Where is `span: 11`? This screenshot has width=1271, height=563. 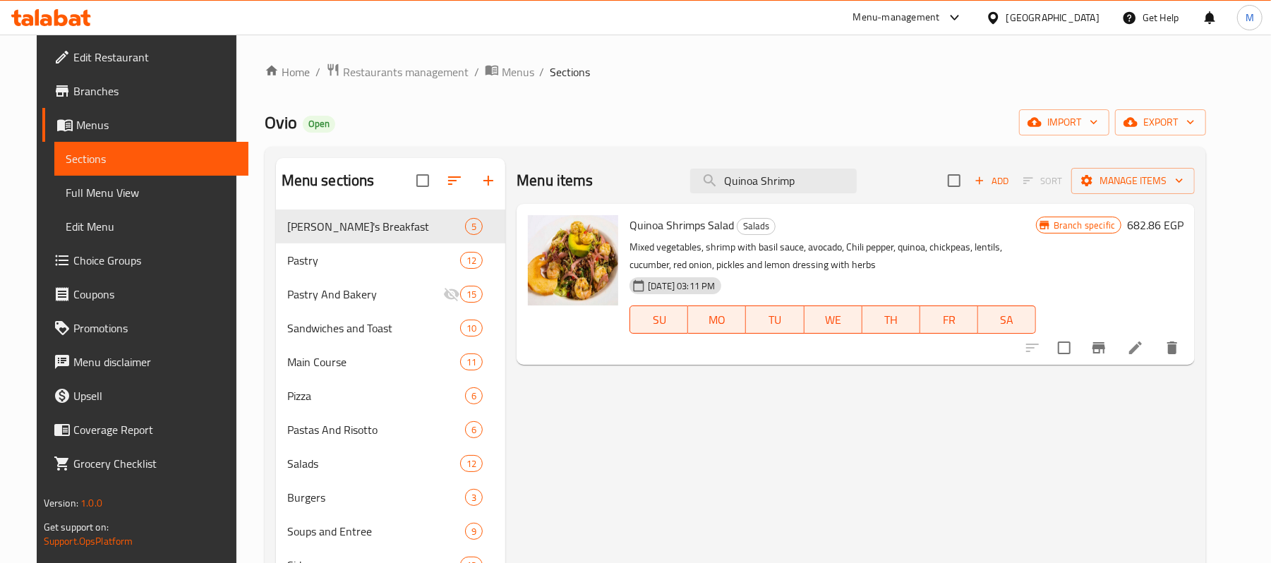
span: 11 is located at coordinates (472, 362).